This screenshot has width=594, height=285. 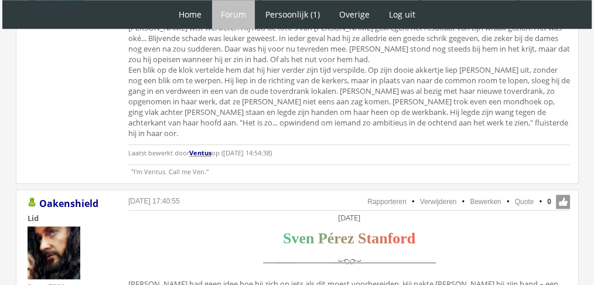 I want to click on img: scheidingslijn.png, so click(x=349, y=262).